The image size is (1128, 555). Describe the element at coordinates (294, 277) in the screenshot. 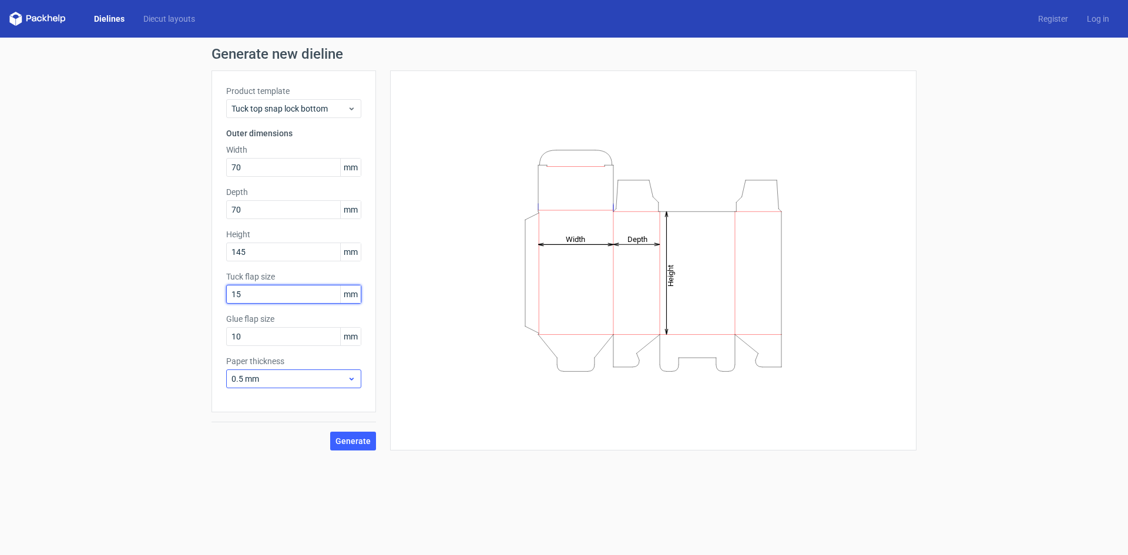

I see `label: Tuck flap size` at that location.